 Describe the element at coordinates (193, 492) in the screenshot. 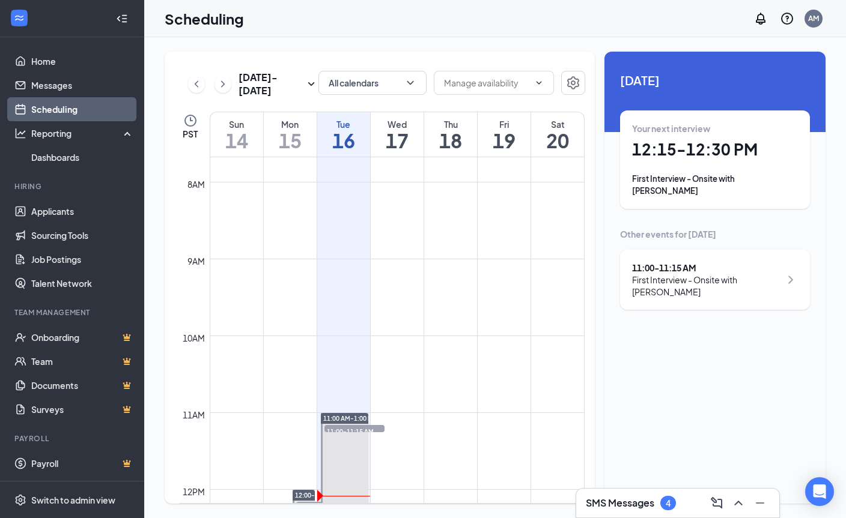

I see `div: 12pm` at that location.